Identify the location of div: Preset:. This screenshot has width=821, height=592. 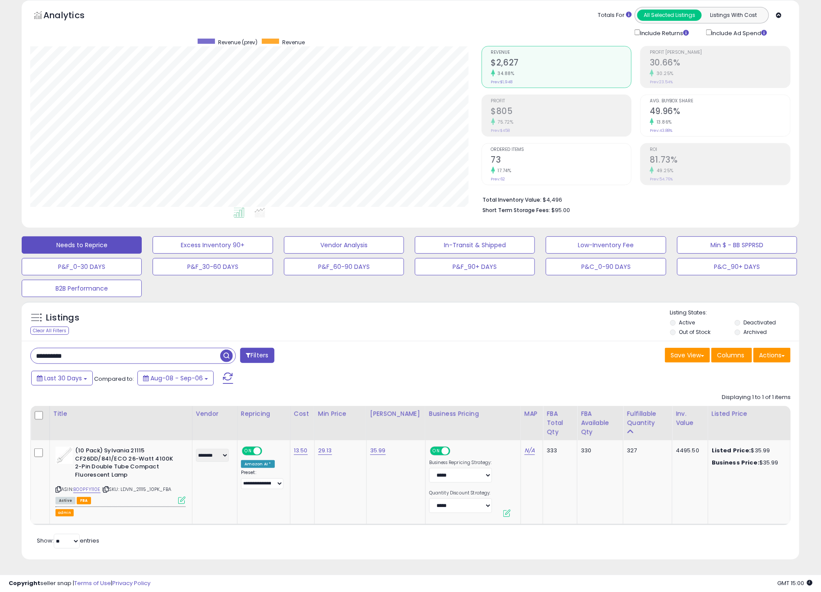
(262, 479).